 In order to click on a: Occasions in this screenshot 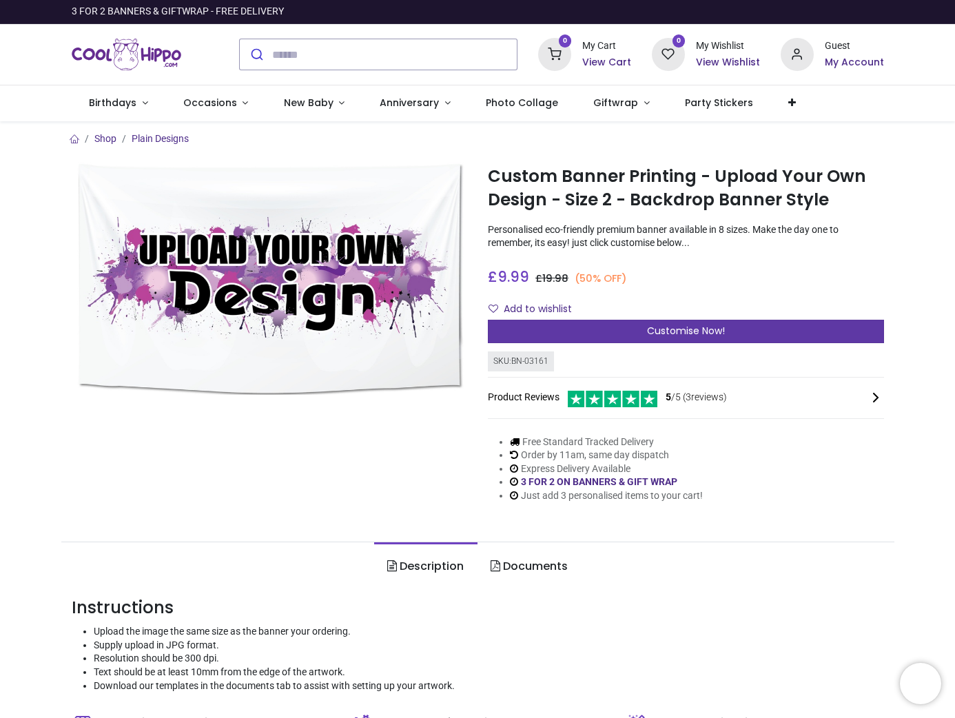, I will do `click(216, 103)`.